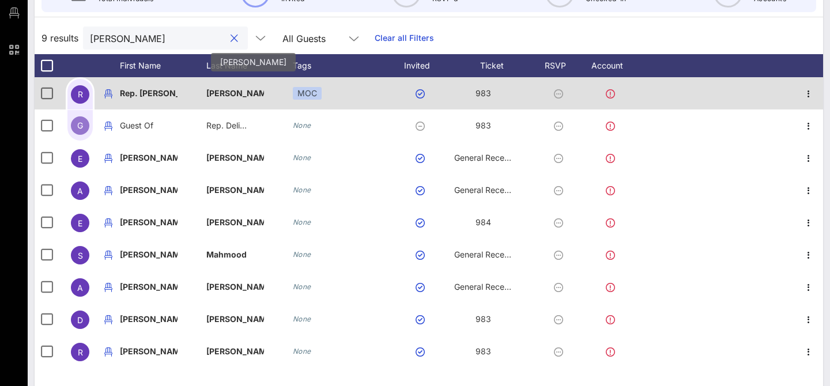  Describe the element at coordinates (80, 320) in the screenshot. I see `span: D` at that location.